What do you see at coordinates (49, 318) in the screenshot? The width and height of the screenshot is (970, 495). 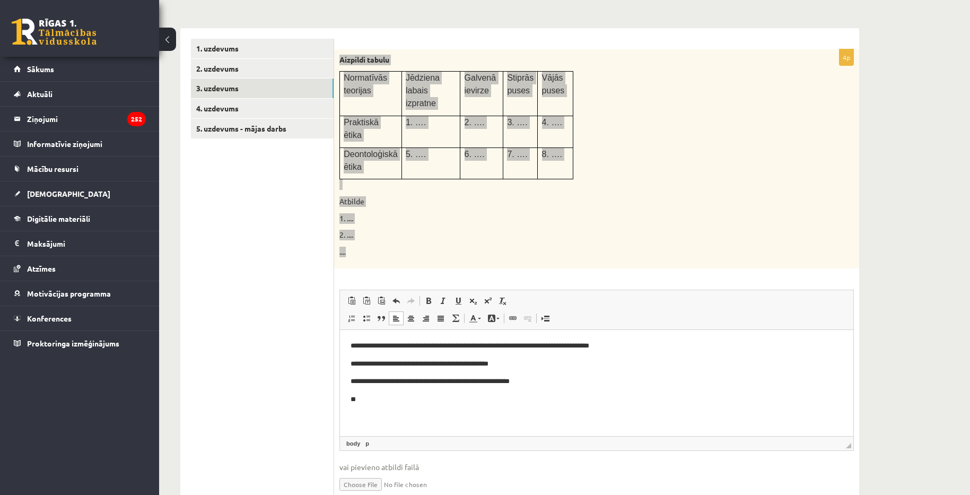 I see `span: Konferences` at bounding box center [49, 318].